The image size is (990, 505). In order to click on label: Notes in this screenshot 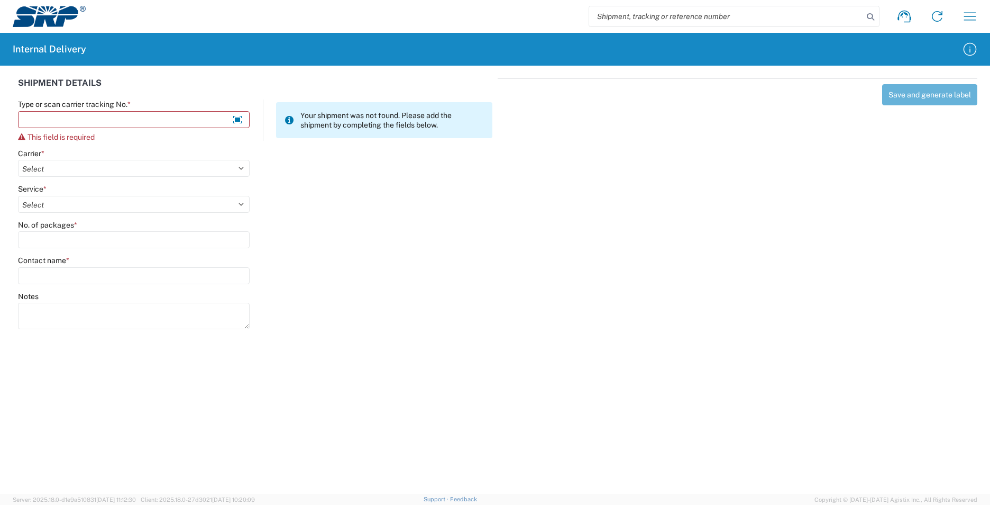, I will do `click(28, 296)`.